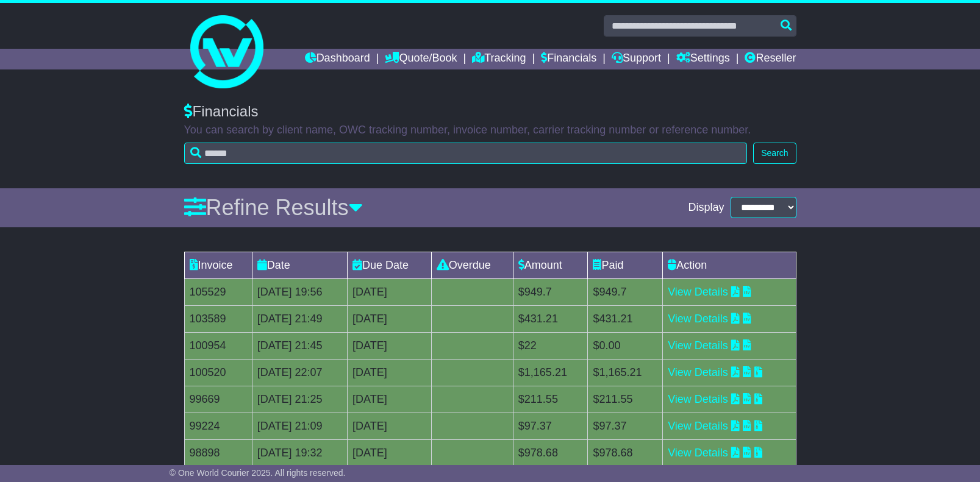  I want to click on a: Reseller, so click(770, 59).